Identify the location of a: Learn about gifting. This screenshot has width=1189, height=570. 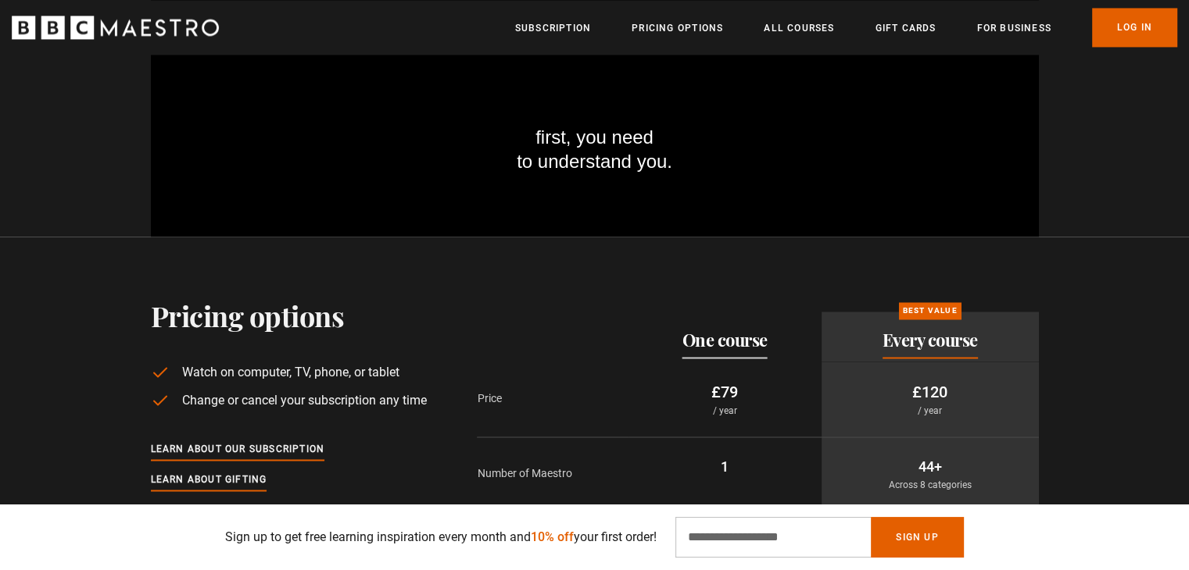
(209, 480).